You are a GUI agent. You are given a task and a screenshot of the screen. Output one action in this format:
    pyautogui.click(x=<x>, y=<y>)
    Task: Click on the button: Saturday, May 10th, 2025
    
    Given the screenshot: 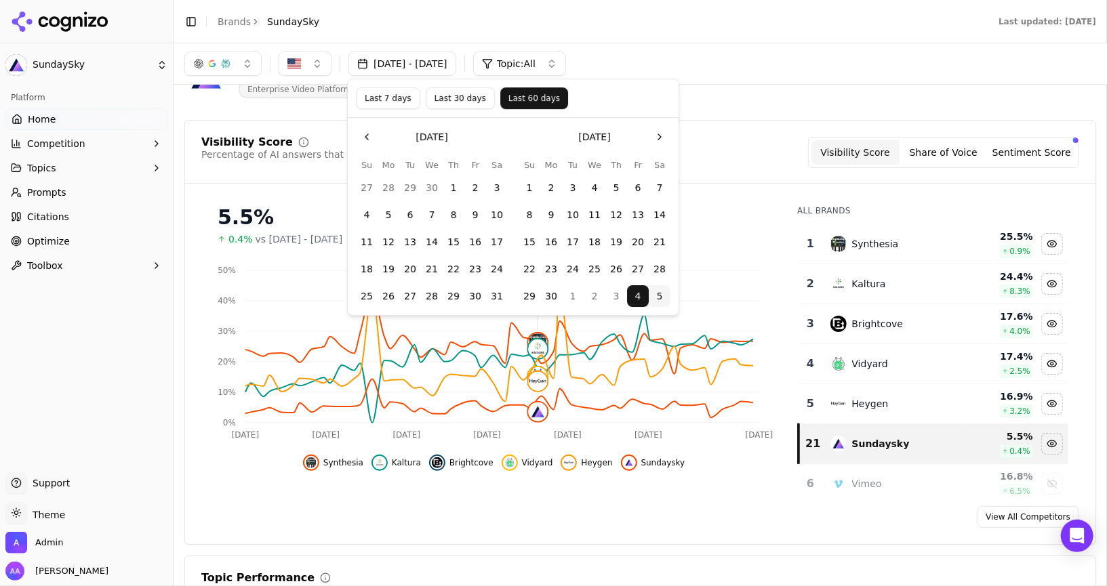 What is the action you would take?
    pyautogui.click(x=497, y=215)
    